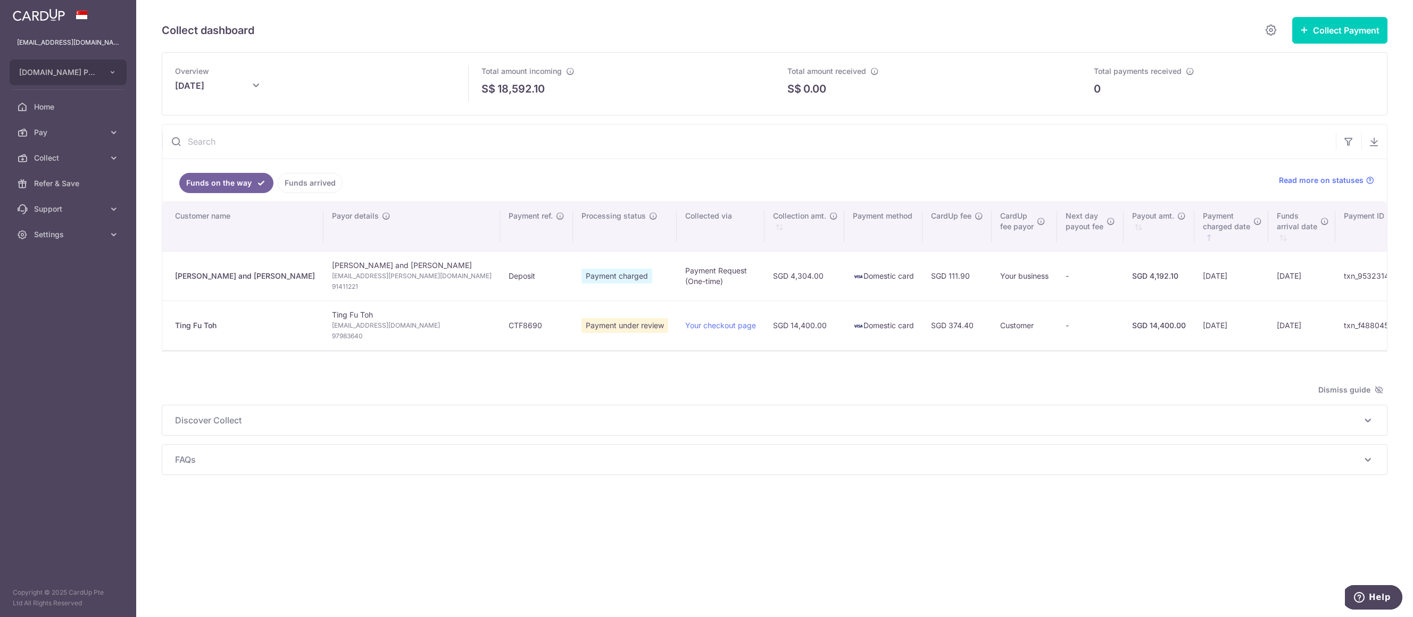 The height and width of the screenshot is (617, 1413). What do you see at coordinates (1340, 30) in the screenshot?
I see `button: Collect Payment` at bounding box center [1340, 30].